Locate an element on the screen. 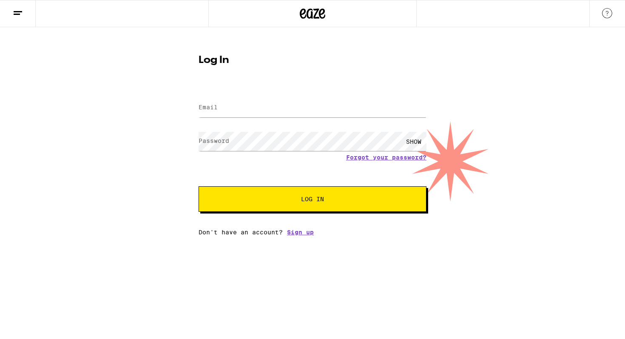 This screenshot has width=625, height=339. a: Forgot your password? is located at coordinates (386, 157).